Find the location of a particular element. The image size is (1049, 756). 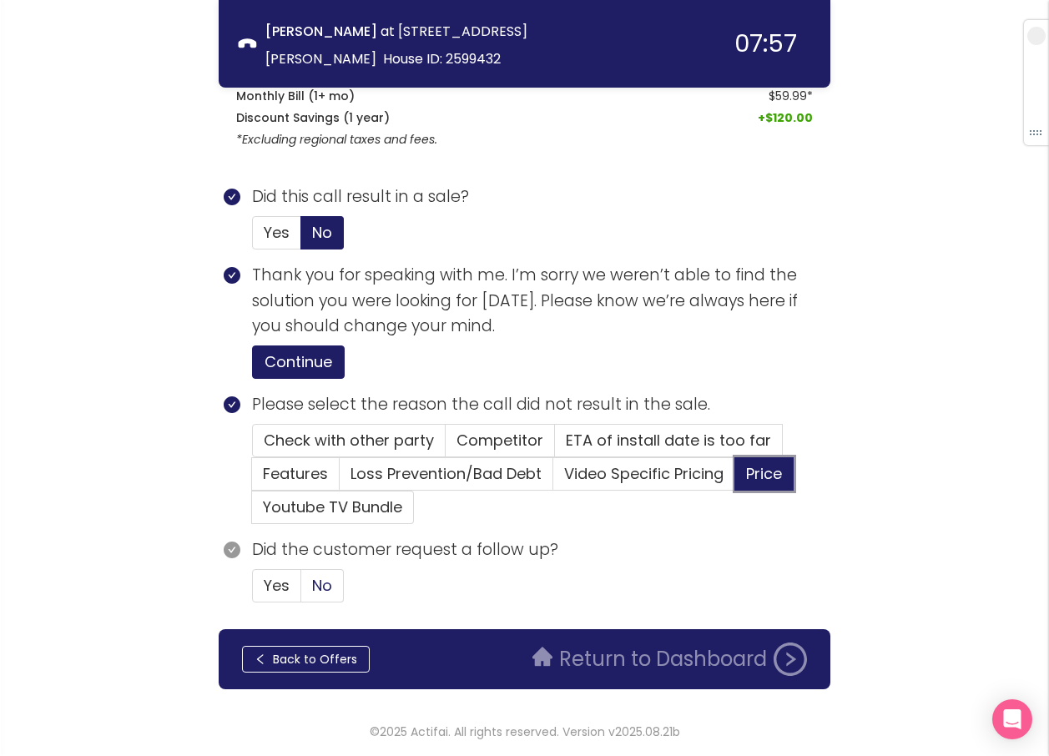

span: Loss Prevention/Bad Debt is located at coordinates (445, 473).